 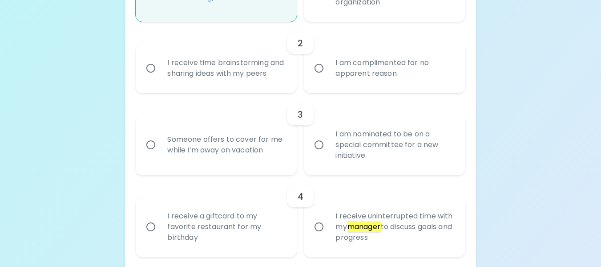 What do you see at coordinates (226, 227) in the screenshot?
I see `div: I receive a giftcard to my favorite restaurant for my birthday` at bounding box center [226, 227].